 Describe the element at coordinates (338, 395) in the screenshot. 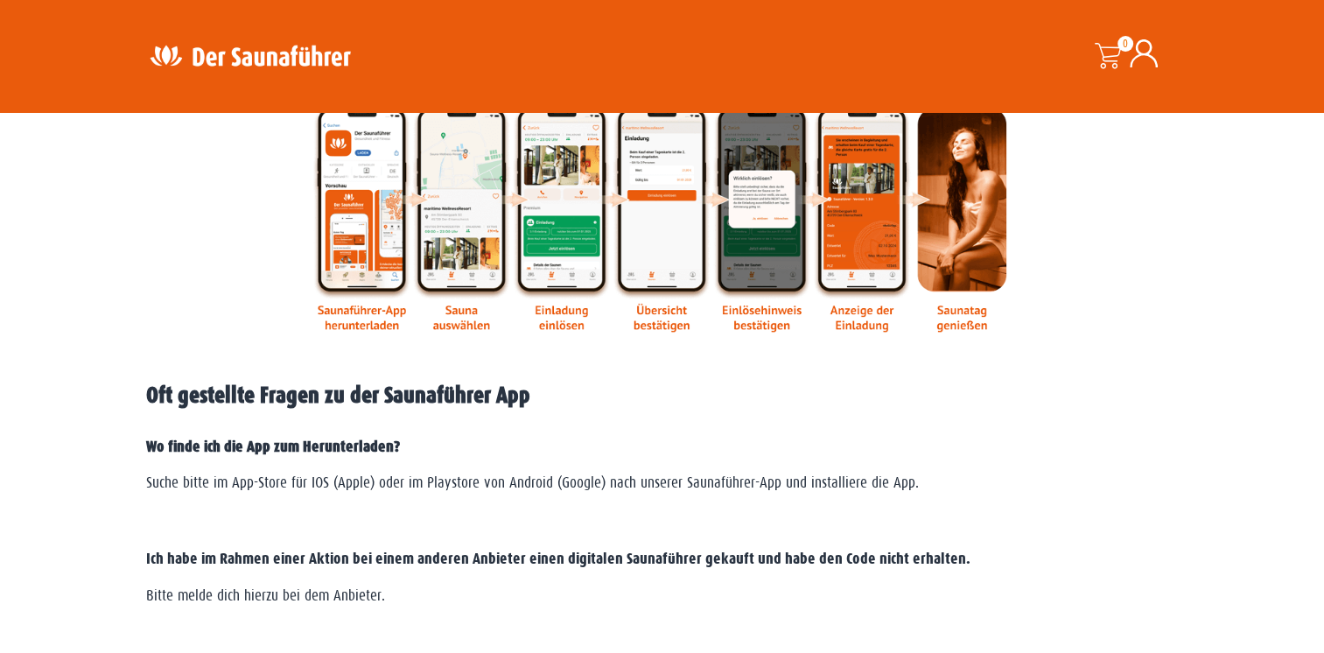

I see `span: Oft gestellte Fragen zu der Saunaführer App` at that location.